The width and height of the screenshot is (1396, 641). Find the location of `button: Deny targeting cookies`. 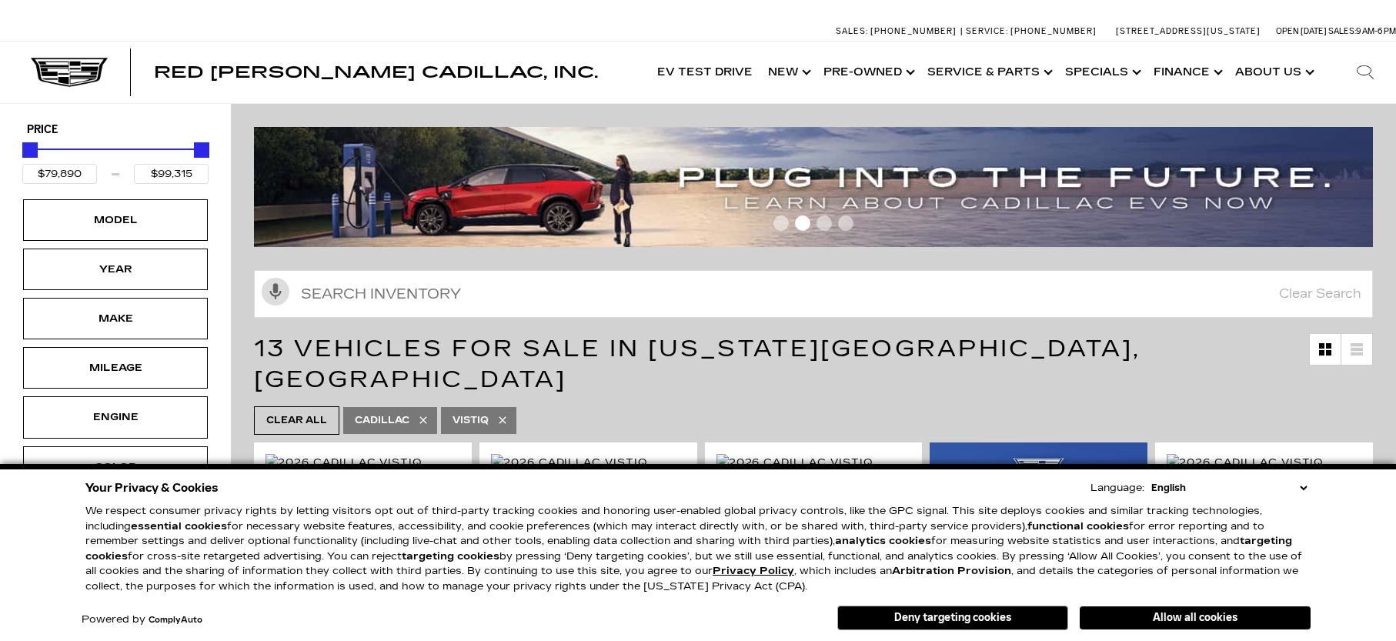

button: Deny targeting cookies is located at coordinates (953, 618).